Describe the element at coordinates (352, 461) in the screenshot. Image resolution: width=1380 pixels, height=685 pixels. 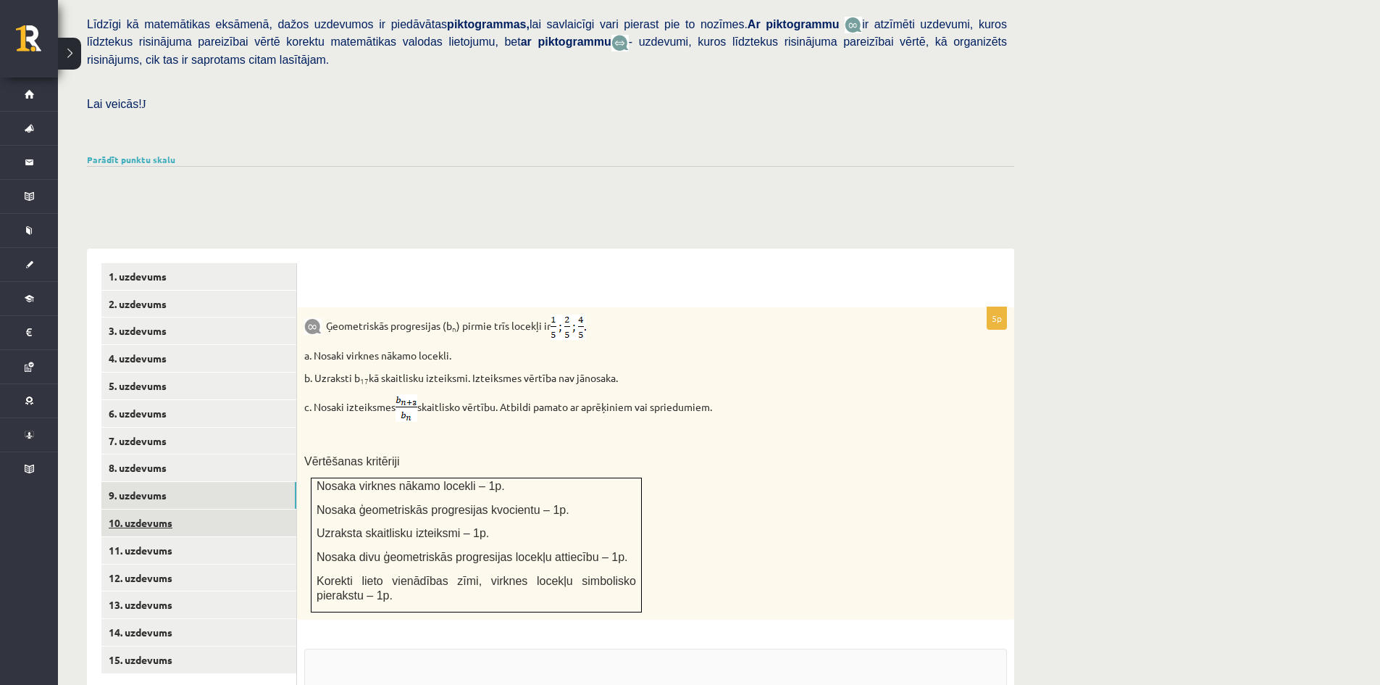
I see `span: Vērtēšanas kritēriji` at that location.